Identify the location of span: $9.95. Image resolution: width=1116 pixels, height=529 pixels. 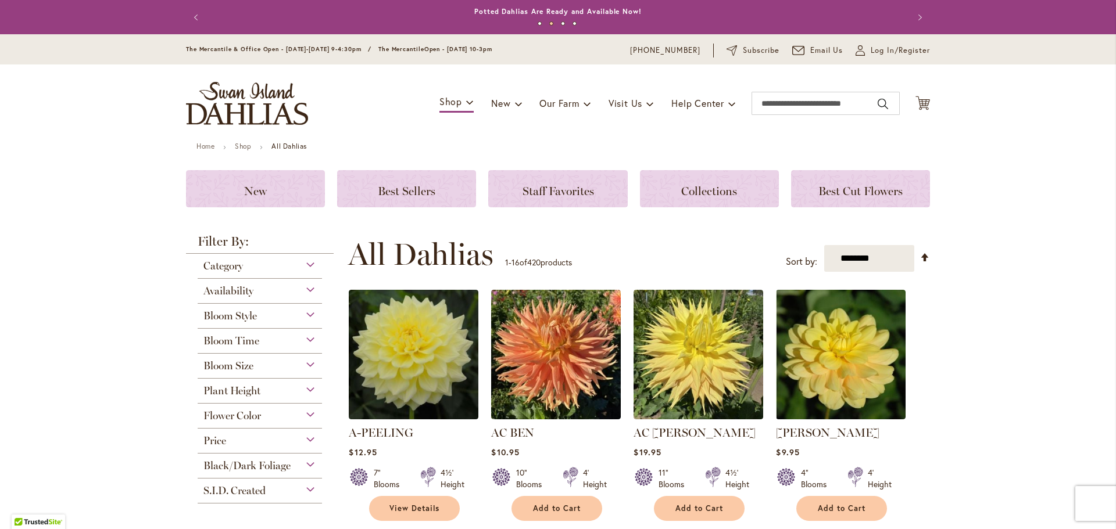
(787, 452).